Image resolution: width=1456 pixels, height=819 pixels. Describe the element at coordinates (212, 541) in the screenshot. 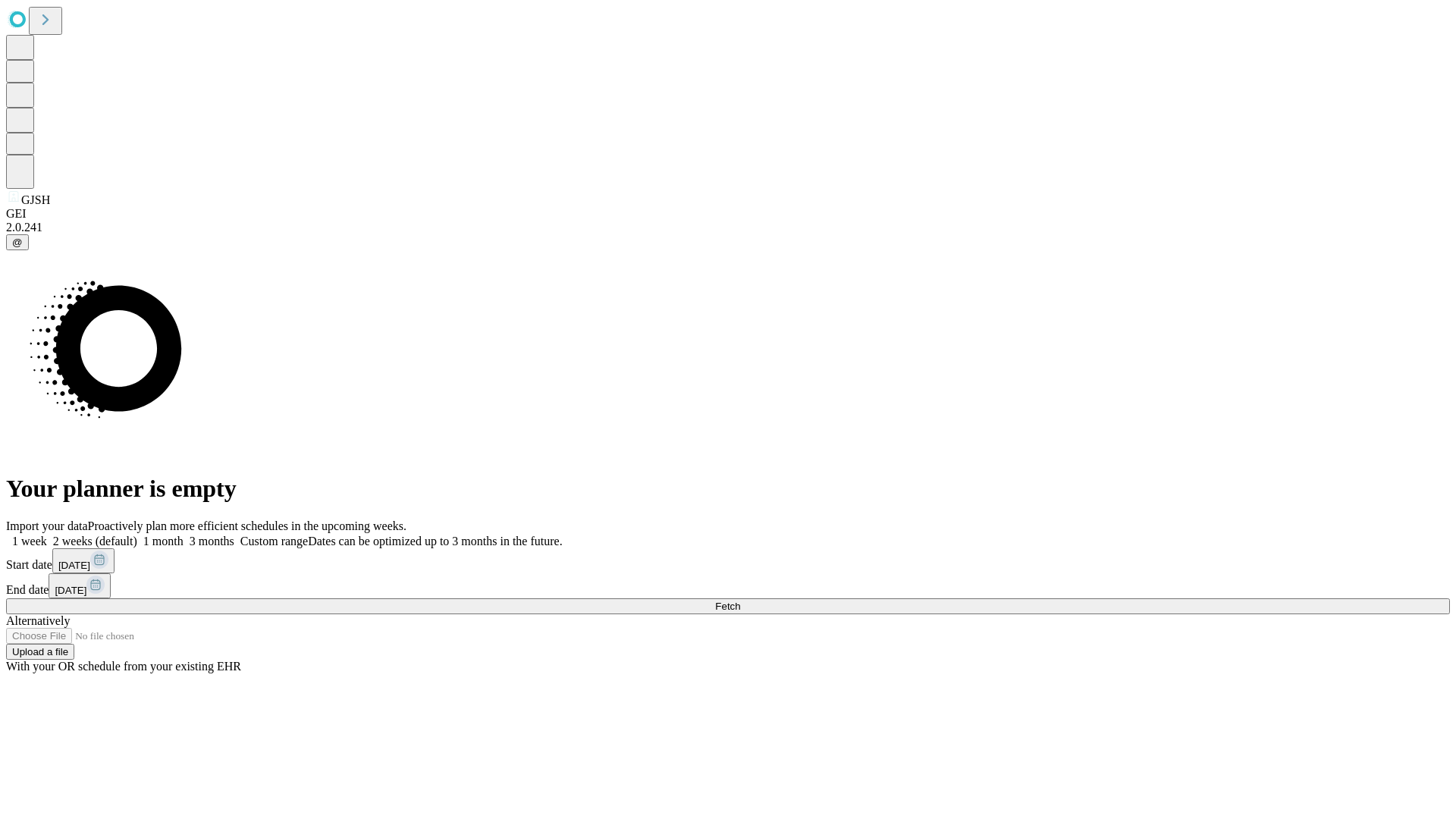

I see `span: 3 months` at that location.